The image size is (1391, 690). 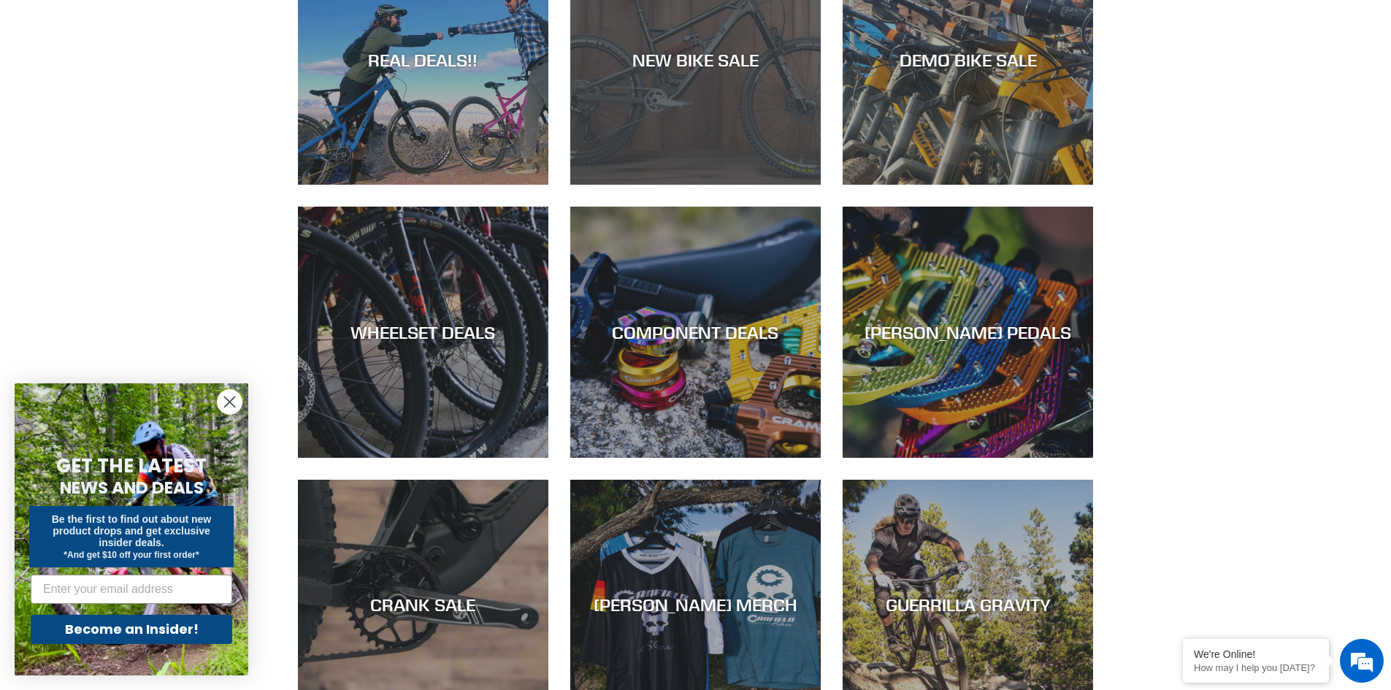 I want to click on span: *And get $10 off your first order*, so click(x=131, y=555).